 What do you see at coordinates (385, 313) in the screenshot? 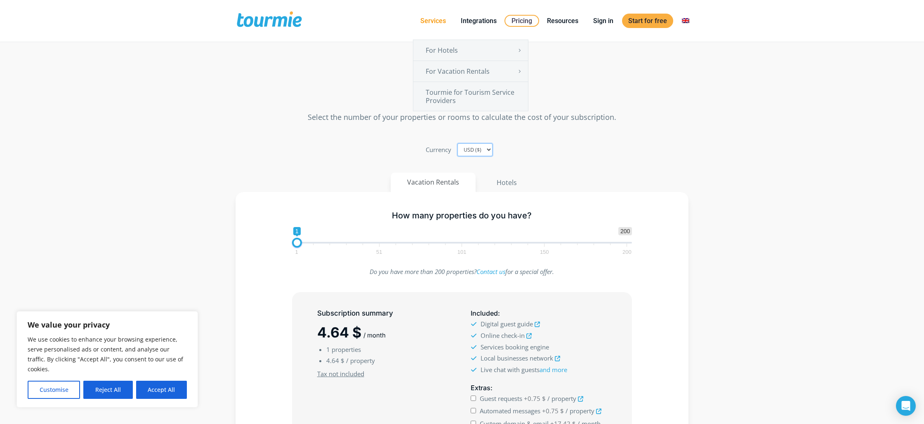
I see `h5: Subscription summary` at bounding box center [385, 313].